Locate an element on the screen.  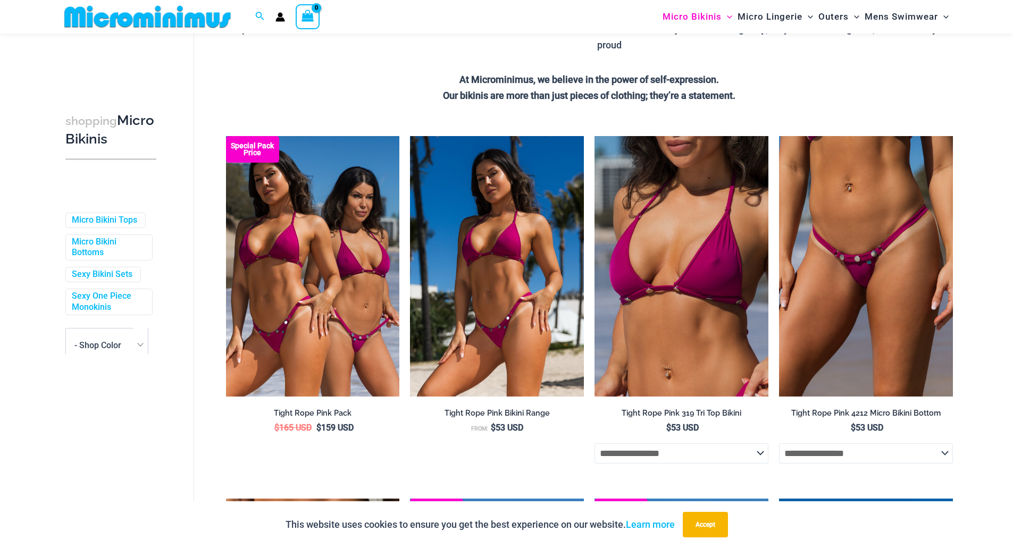
span: From: is located at coordinates (480, 428).